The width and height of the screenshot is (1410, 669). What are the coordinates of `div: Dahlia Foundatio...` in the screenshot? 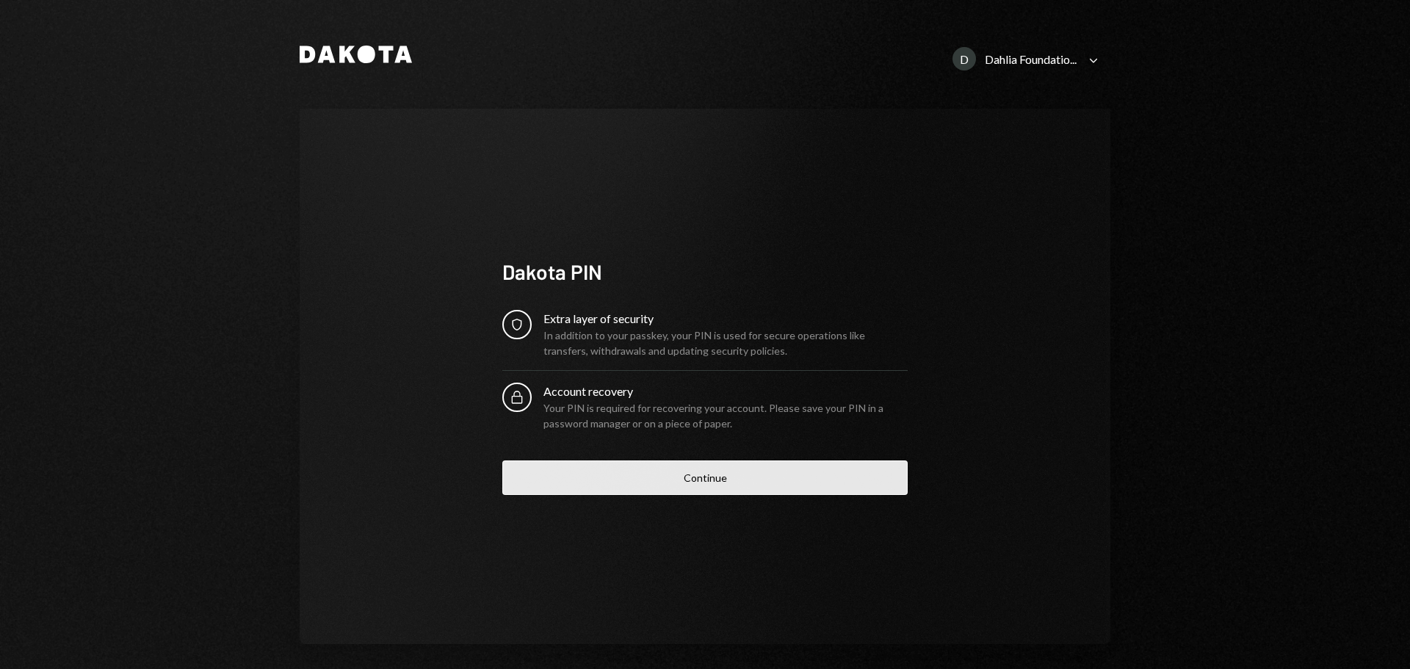 It's located at (1030, 59).